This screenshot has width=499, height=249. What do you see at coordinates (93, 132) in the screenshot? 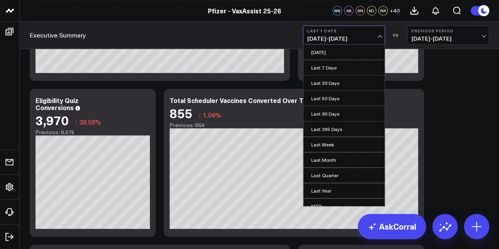
I see `div: Previous: 6.57k` at bounding box center [93, 132].